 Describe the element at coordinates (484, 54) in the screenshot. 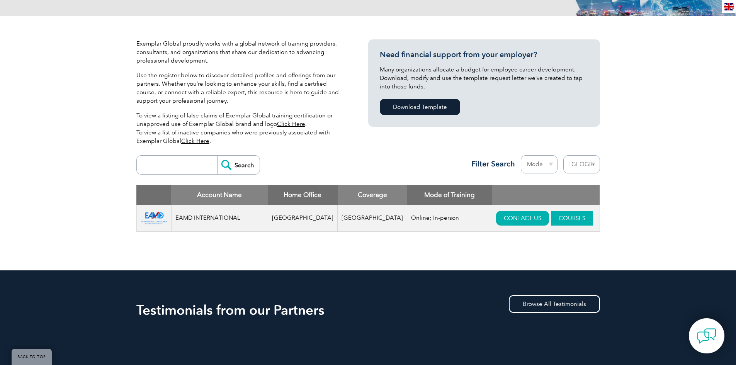

I see `h3: Need financial support from your employer?` at that location.